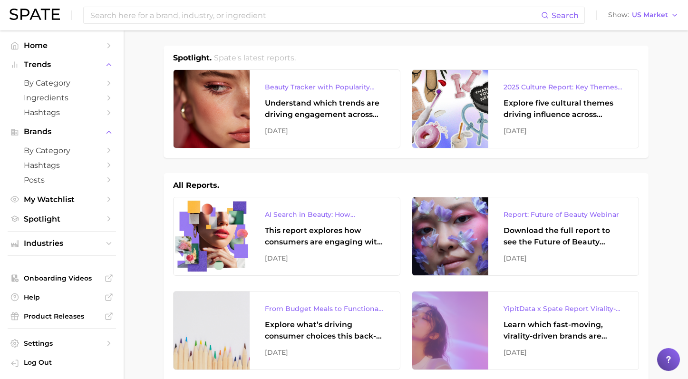 Image resolution: width=688 pixels, height=379 pixels. I want to click on span: Product Releases, so click(62, 316).